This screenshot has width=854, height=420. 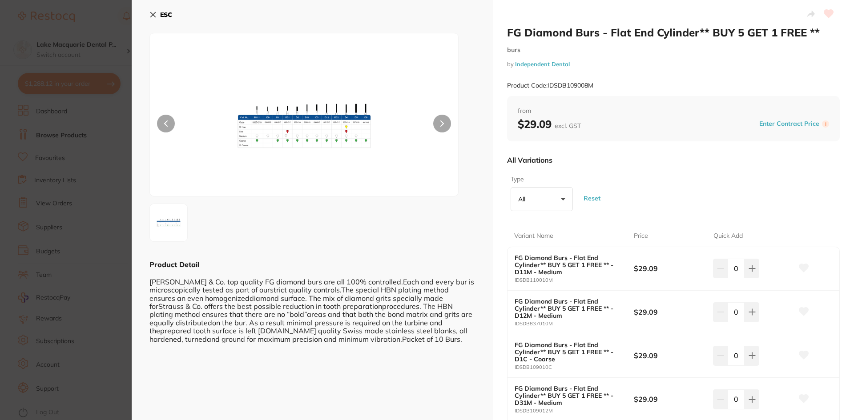 What do you see at coordinates (728, 236) in the screenshot?
I see `p: Quick Add` at bounding box center [728, 236].